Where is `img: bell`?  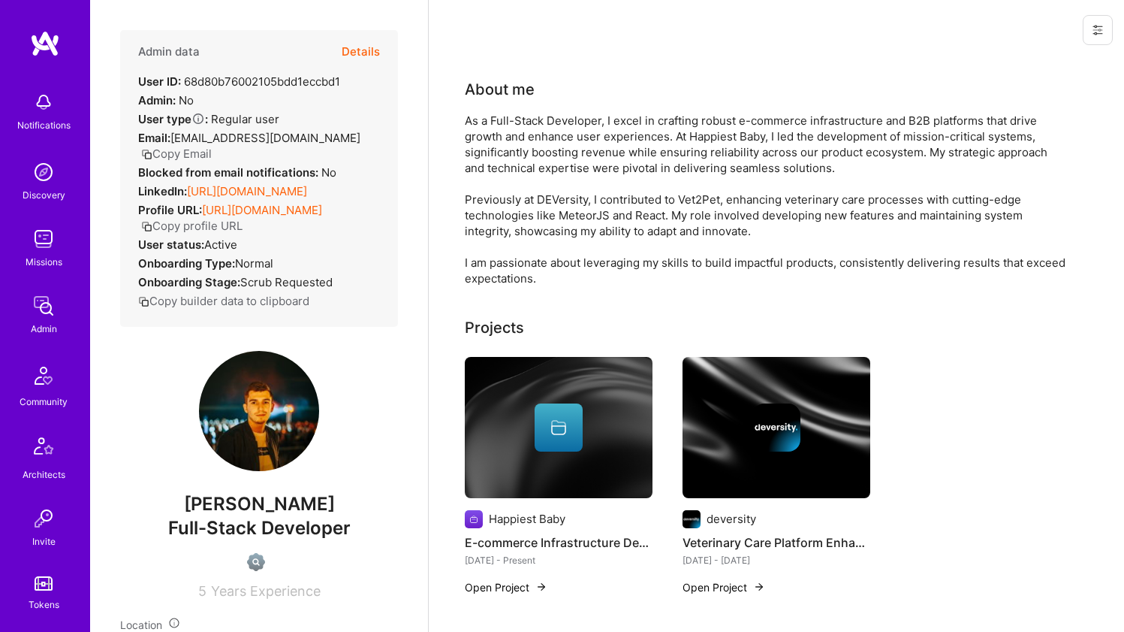 img: bell is located at coordinates (44, 102).